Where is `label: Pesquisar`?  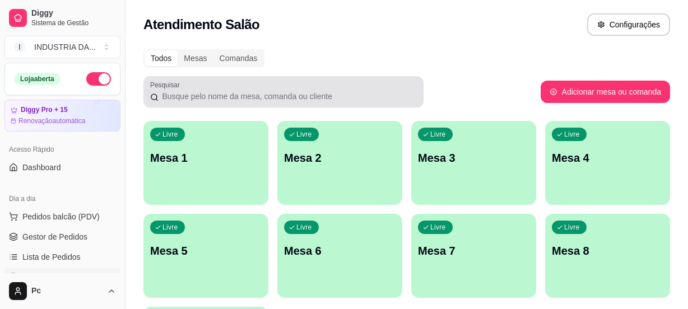 label: Pesquisar is located at coordinates (167, 85).